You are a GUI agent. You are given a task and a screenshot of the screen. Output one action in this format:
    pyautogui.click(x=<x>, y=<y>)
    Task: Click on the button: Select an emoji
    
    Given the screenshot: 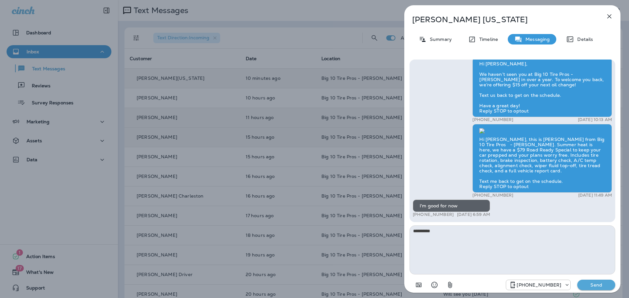 What is the action you would take?
    pyautogui.click(x=434, y=285)
    